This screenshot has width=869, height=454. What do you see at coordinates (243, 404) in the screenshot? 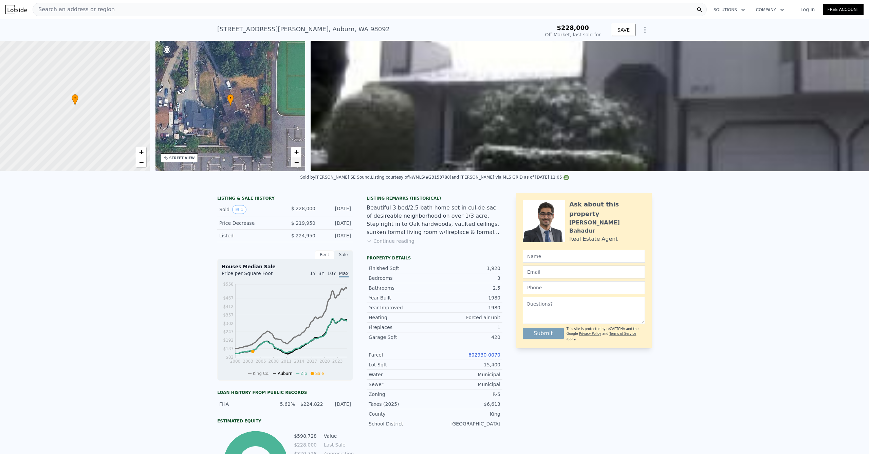
I see `div: FHA` at bounding box center [243, 404].